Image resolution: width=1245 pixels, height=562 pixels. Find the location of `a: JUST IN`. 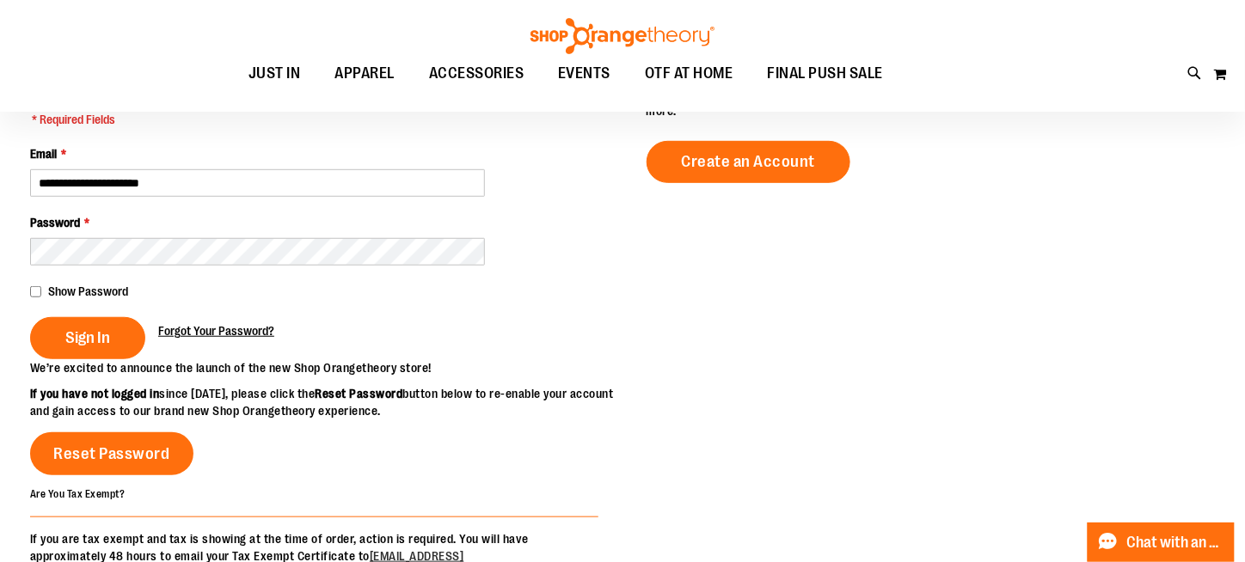

a: JUST IN is located at coordinates (274, 74).